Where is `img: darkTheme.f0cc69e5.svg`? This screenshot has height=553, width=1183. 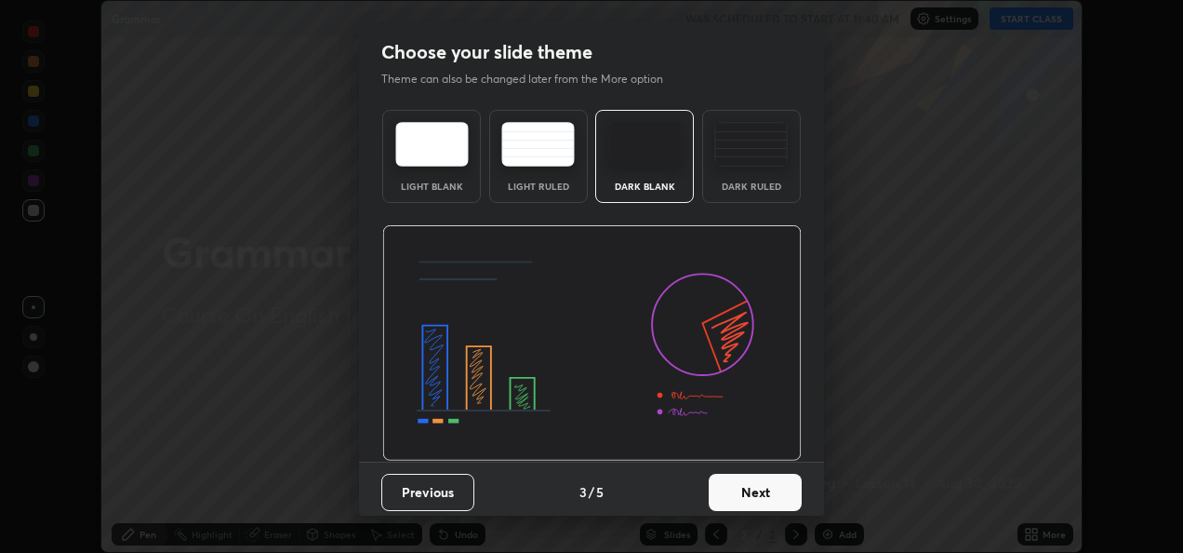
img: darkTheme.f0cc69e5.svg is located at coordinates (645, 144).